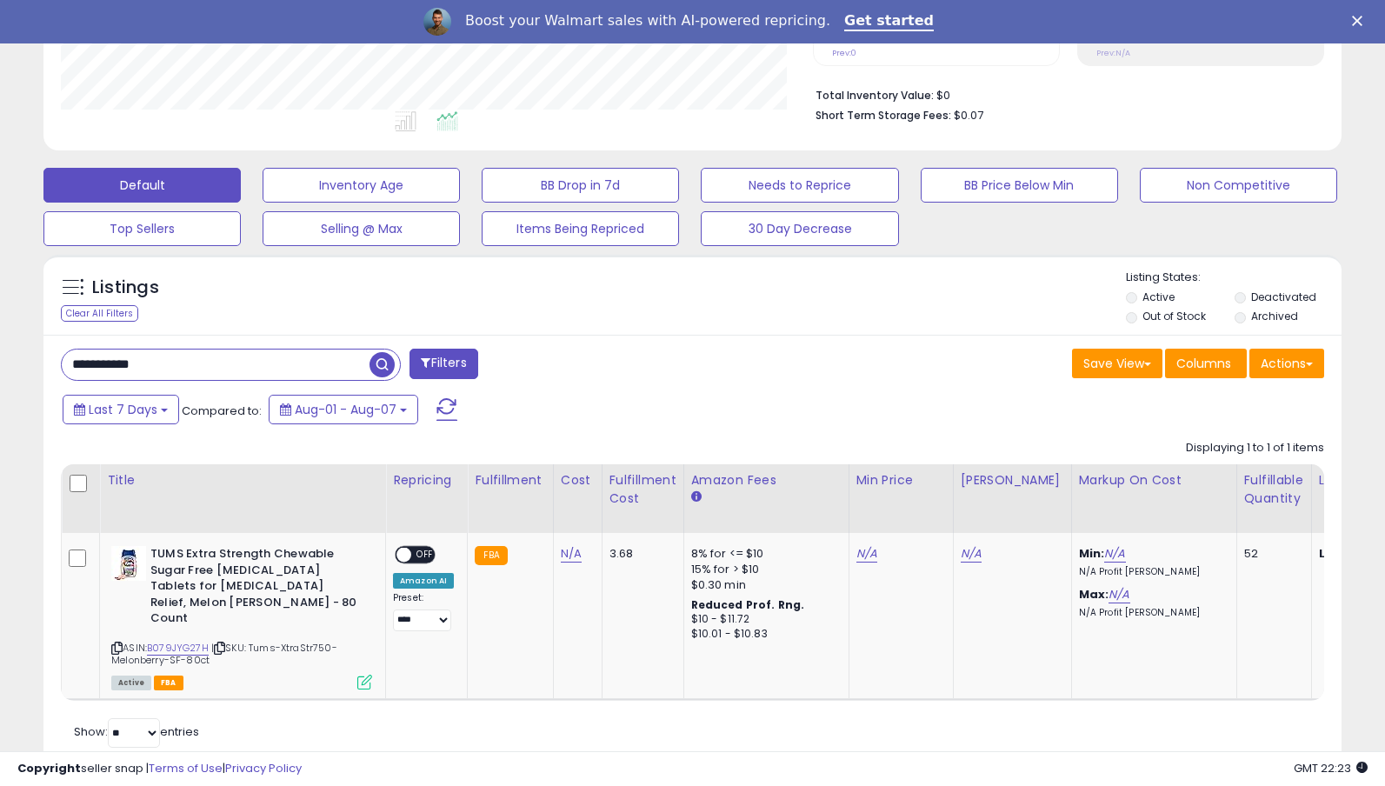 This screenshot has height=786, width=1385. I want to click on span: All listings currently available for purchase on Amazon, so click(131, 682).